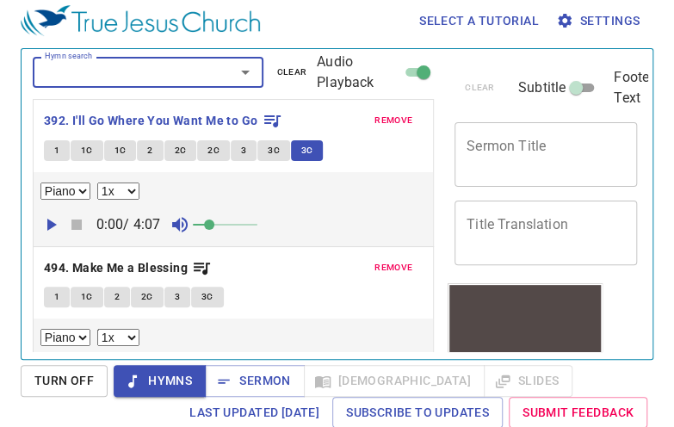 The height and width of the screenshot is (427, 674). What do you see at coordinates (159, 381) in the screenshot?
I see `button: Hymns` at bounding box center [159, 381].